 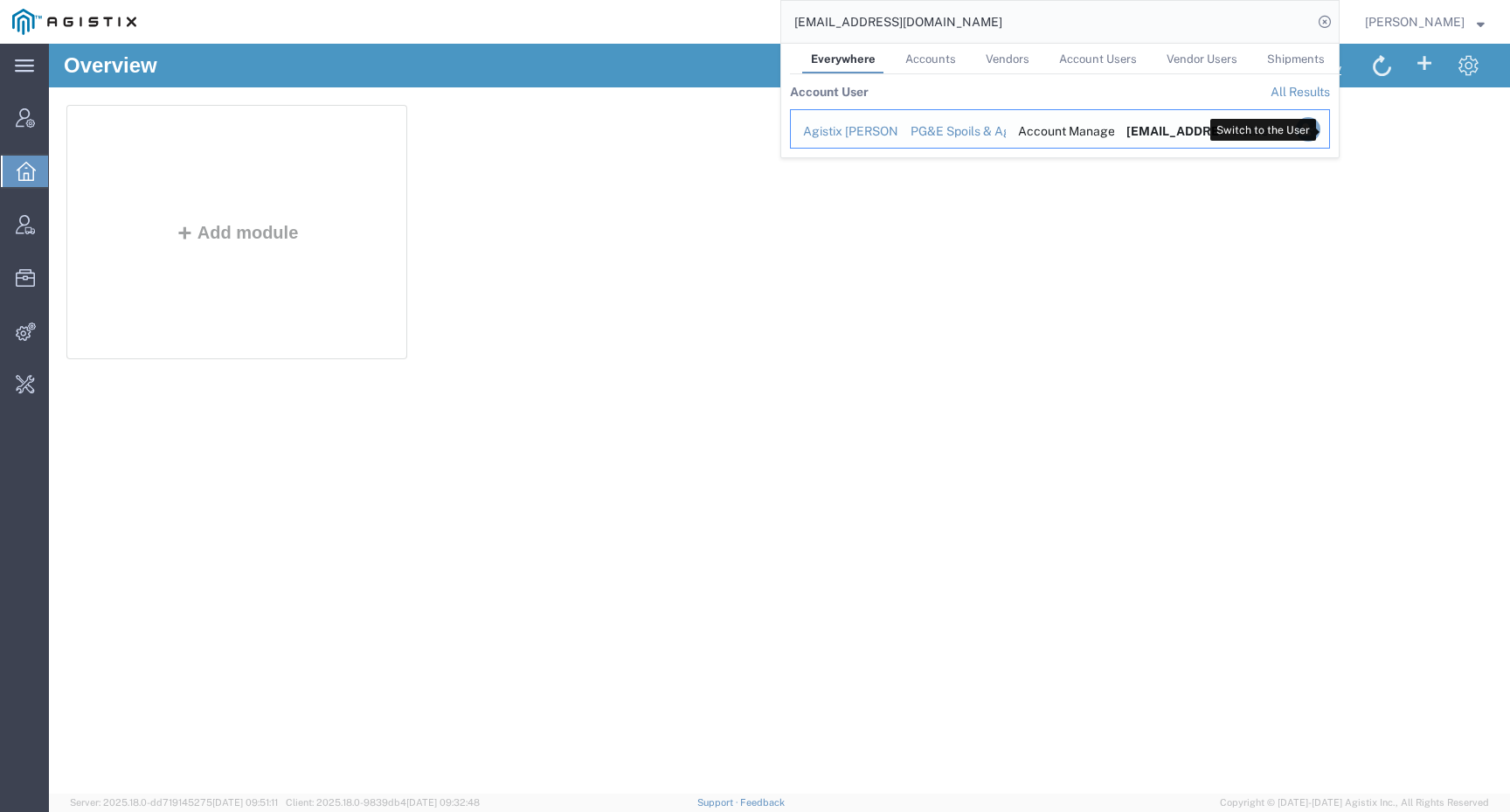 What do you see at coordinates (1060, 131) in the screenshot?
I see `div: Account Manager` at bounding box center [1060, 131].